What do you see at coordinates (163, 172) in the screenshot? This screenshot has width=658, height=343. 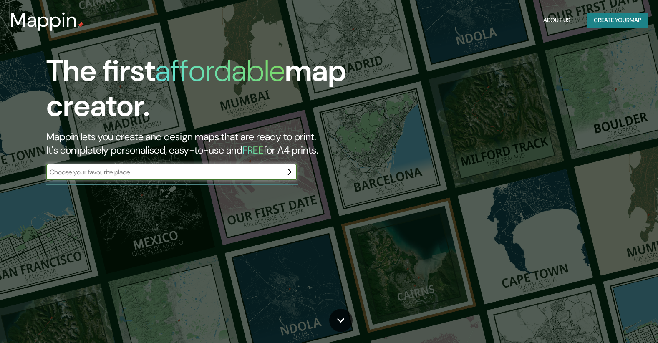 I see `input: Choose your favourite place` at bounding box center [163, 172].